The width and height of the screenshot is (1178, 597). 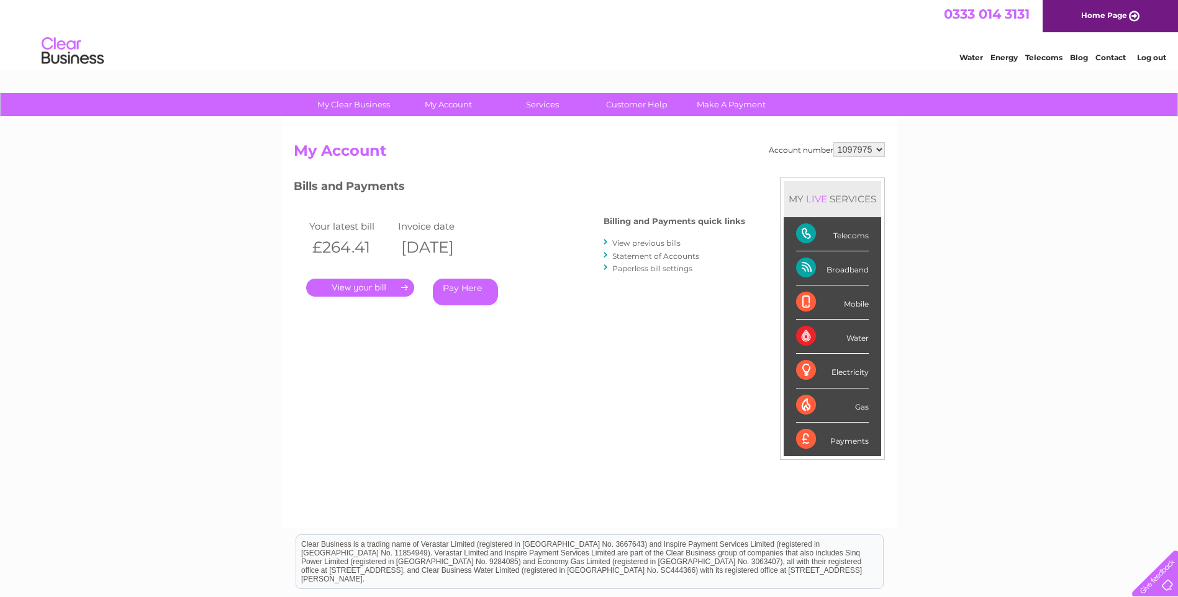 I want to click on img: logo.png, so click(x=73, y=51).